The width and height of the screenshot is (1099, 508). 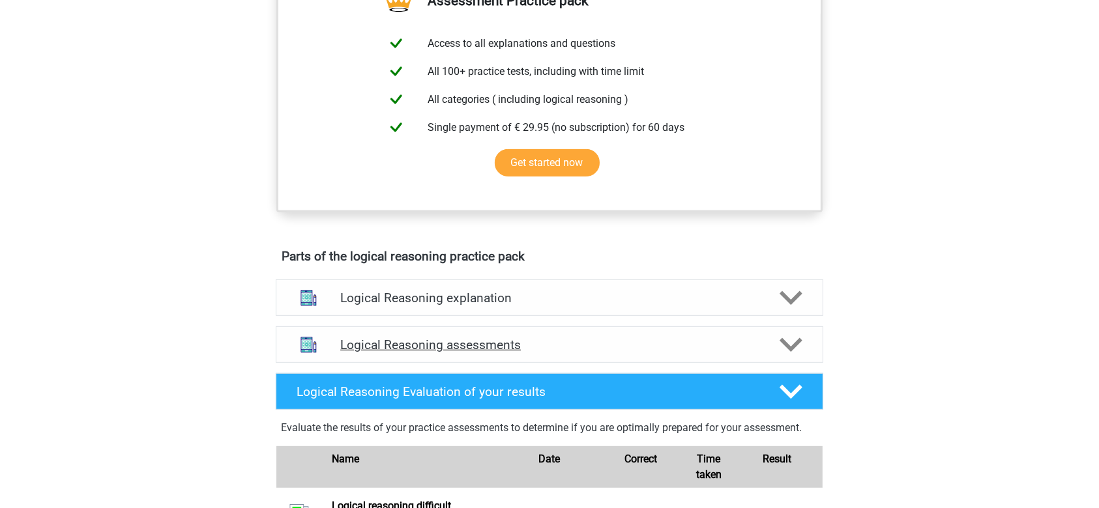 I want to click on div: Correct, so click(x=641, y=467).